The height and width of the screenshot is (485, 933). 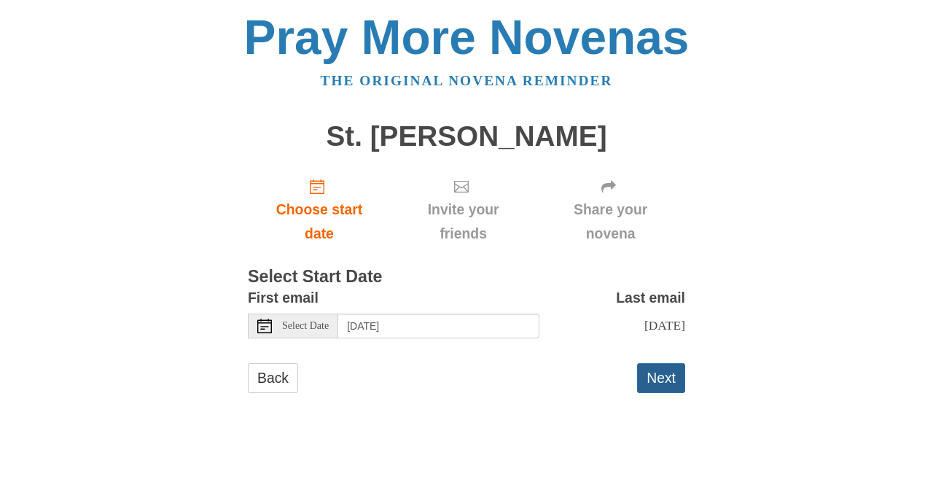 What do you see at coordinates (661, 378) in the screenshot?
I see `button: Next` at bounding box center [661, 378].